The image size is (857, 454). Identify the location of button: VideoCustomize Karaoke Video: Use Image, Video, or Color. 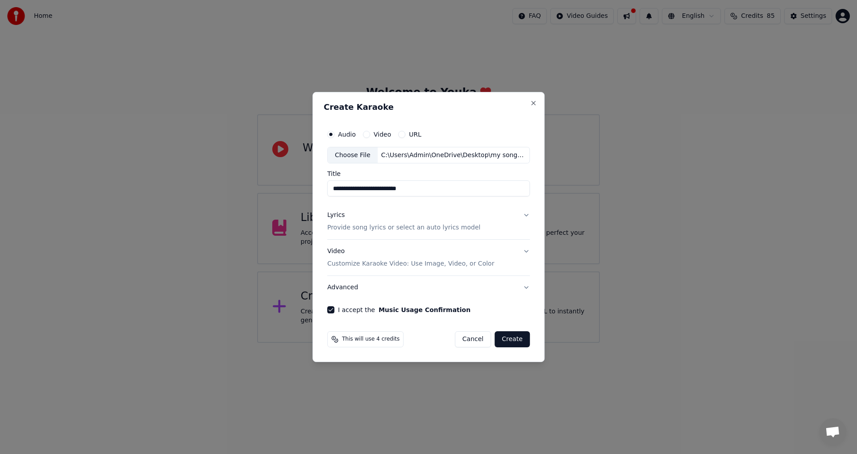
(428, 258).